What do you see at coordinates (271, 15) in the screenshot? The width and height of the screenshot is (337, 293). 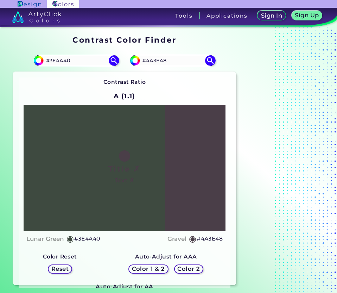 I see `a: Sign In` at bounding box center [271, 15].